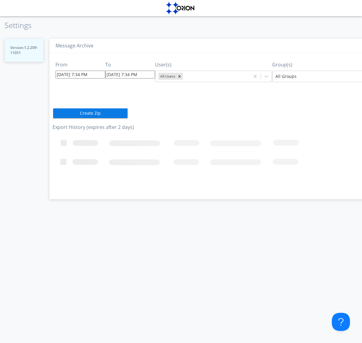 Image resolution: width=362 pixels, height=343 pixels. Describe the element at coordinates (179, 76) in the screenshot. I see `div: Remove All Users` at that location.